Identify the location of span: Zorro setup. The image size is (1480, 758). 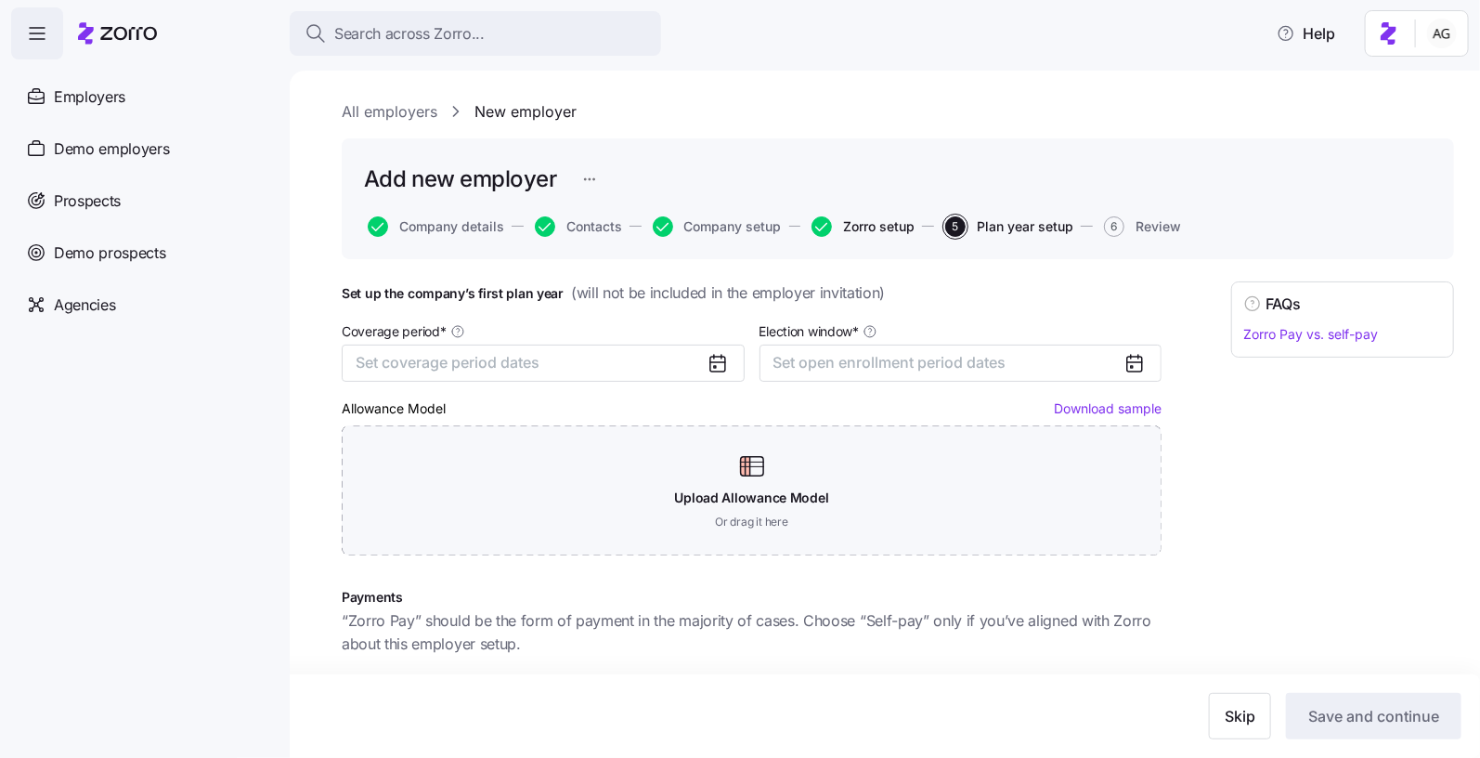
(879, 227).